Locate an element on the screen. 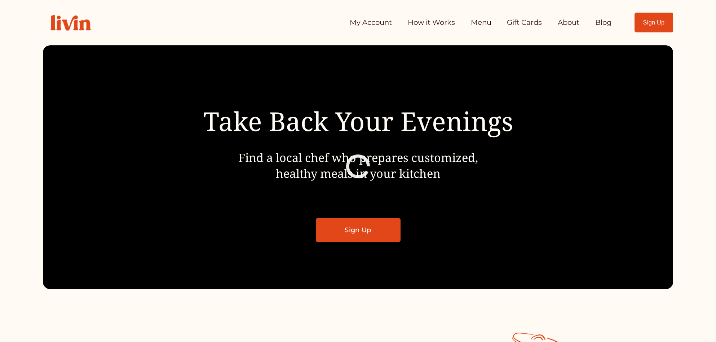  span: Take Back Your Evenings is located at coordinates (358, 121).